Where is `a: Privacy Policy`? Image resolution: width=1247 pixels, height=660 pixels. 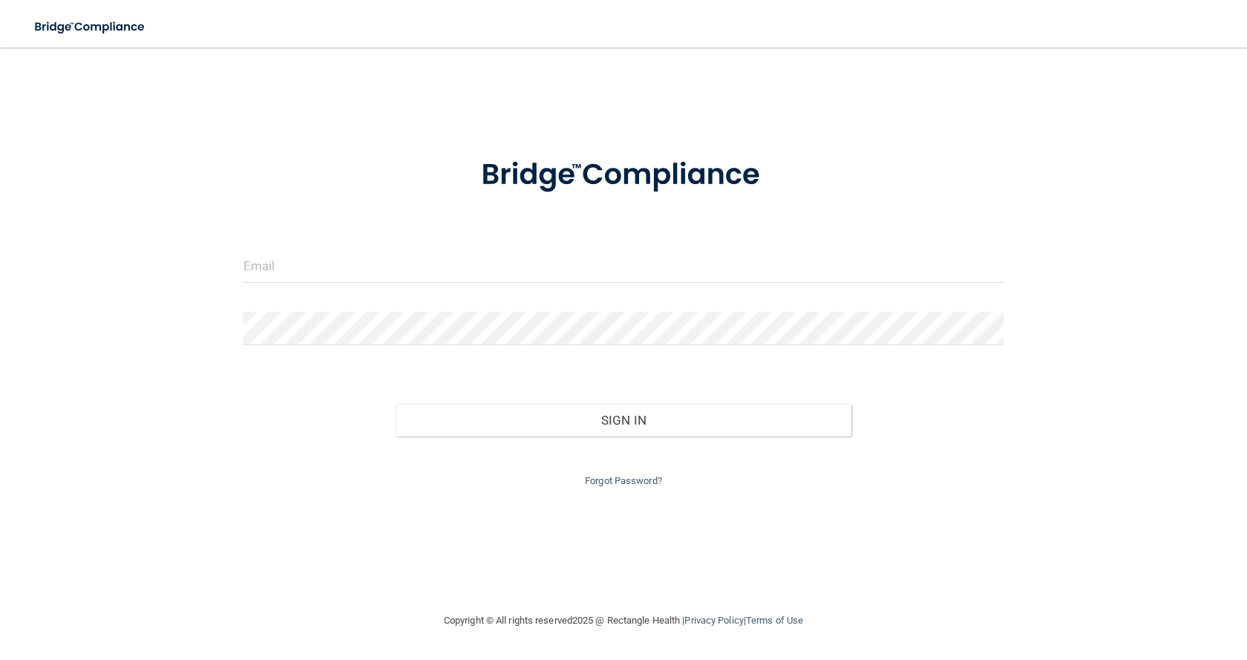 a: Privacy Policy is located at coordinates (713, 620).